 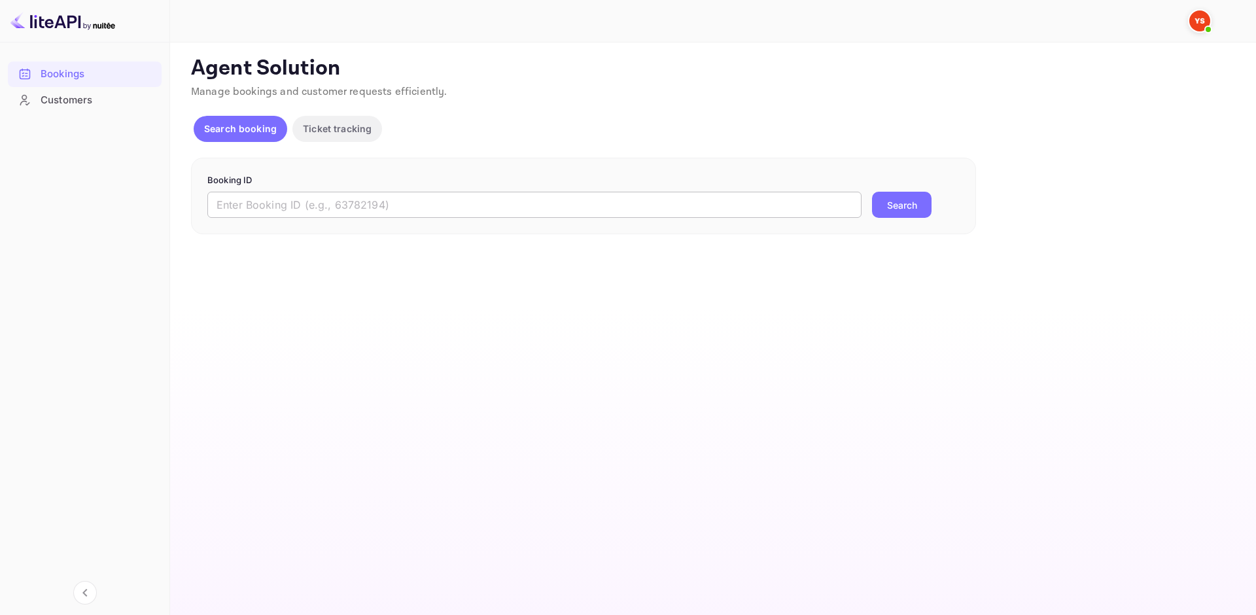 I want to click on button: Collapse navigation, so click(x=85, y=593).